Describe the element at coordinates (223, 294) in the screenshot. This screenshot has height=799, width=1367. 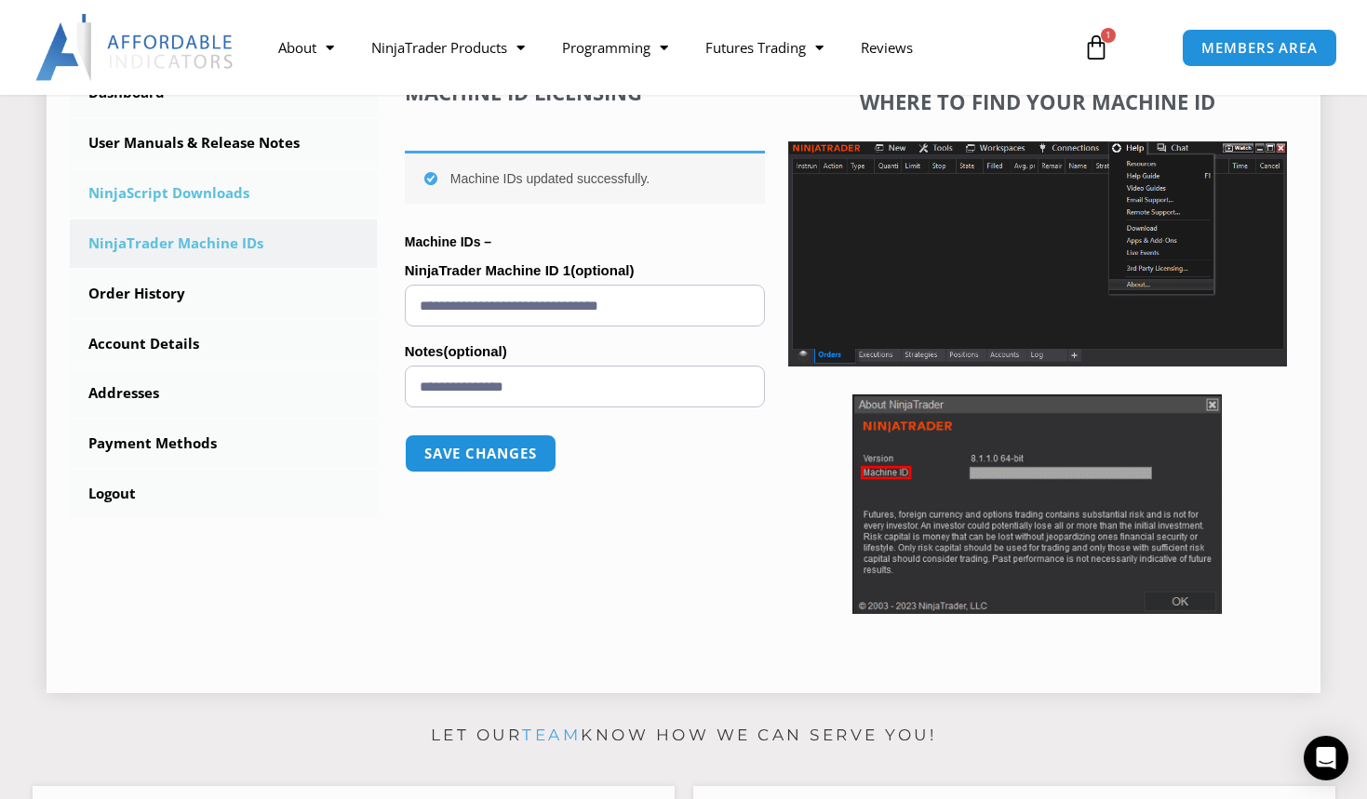
I see `a: Order History` at that location.